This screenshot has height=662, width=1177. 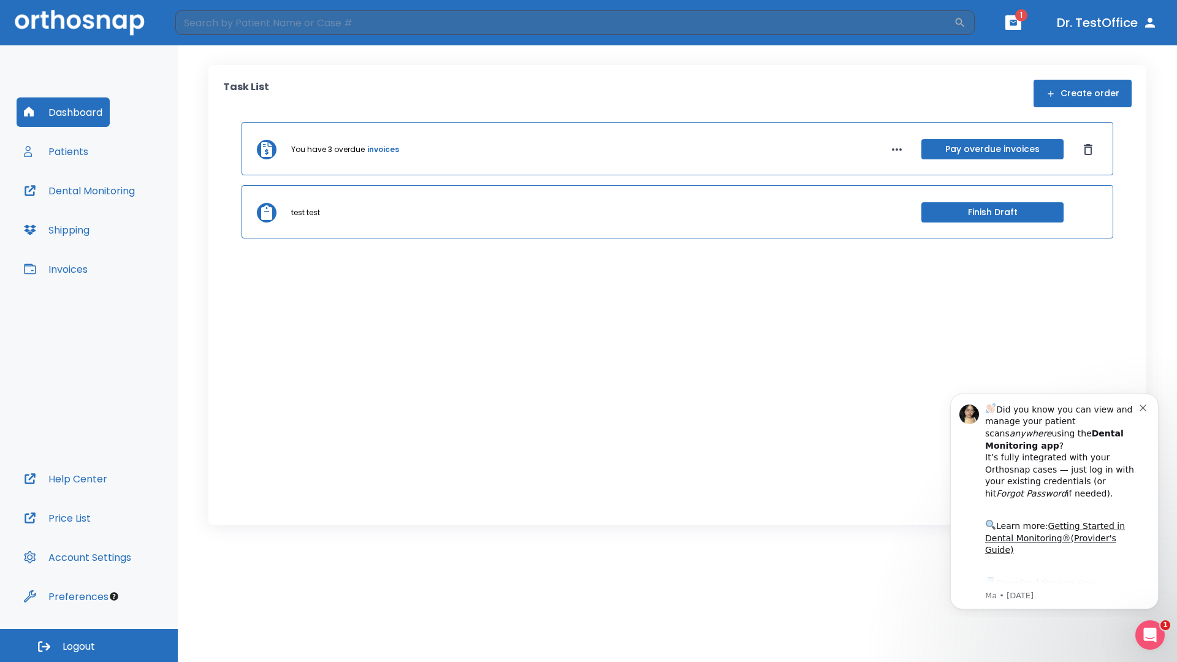 What do you see at coordinates (564, 23) in the screenshot?
I see `input: Search by Patient Name or Case #` at bounding box center [564, 23].